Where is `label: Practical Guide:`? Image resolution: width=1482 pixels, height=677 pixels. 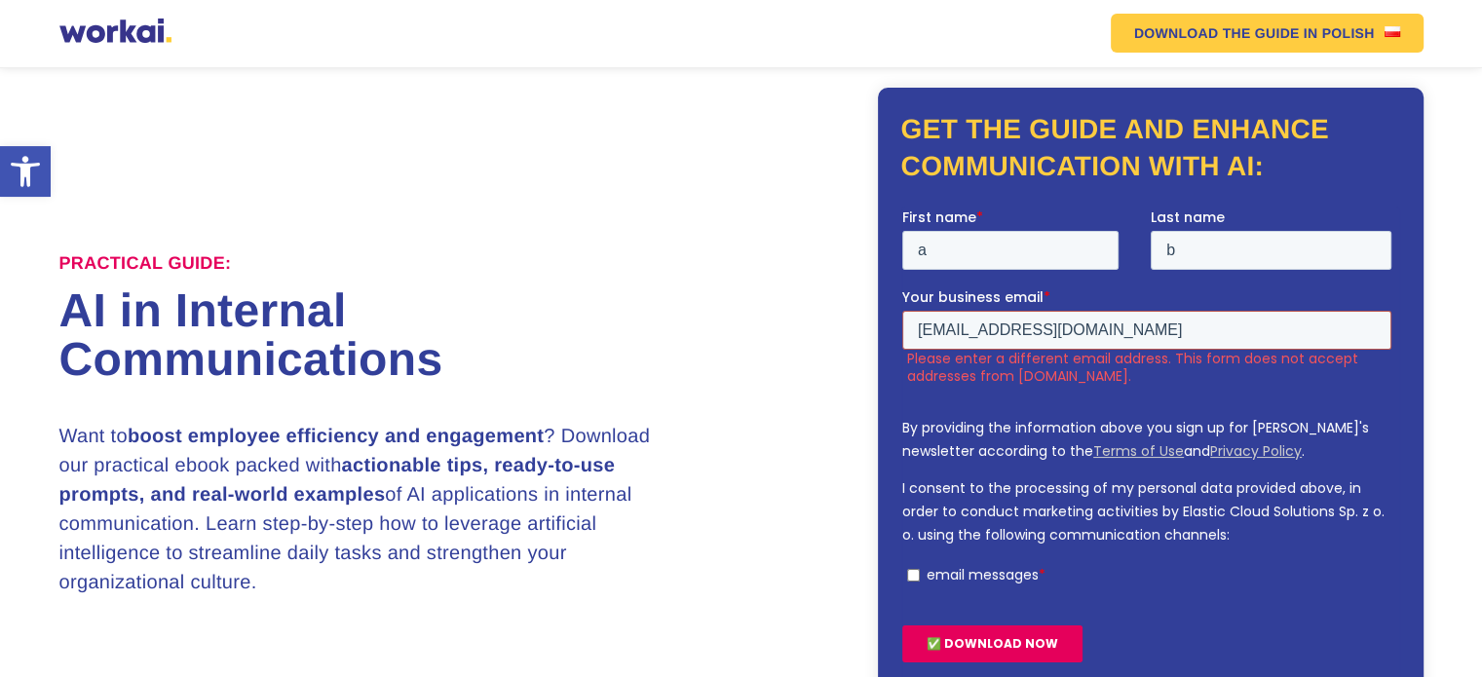
label: Practical Guide: is located at coordinates (145, 264).